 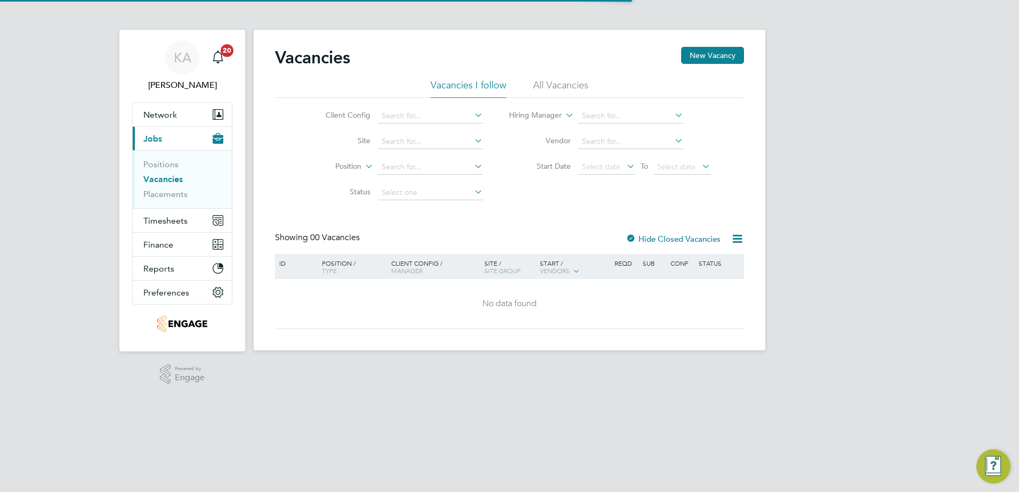 What do you see at coordinates (713, 55) in the screenshot?
I see `button: New Vacancy` at bounding box center [713, 55].